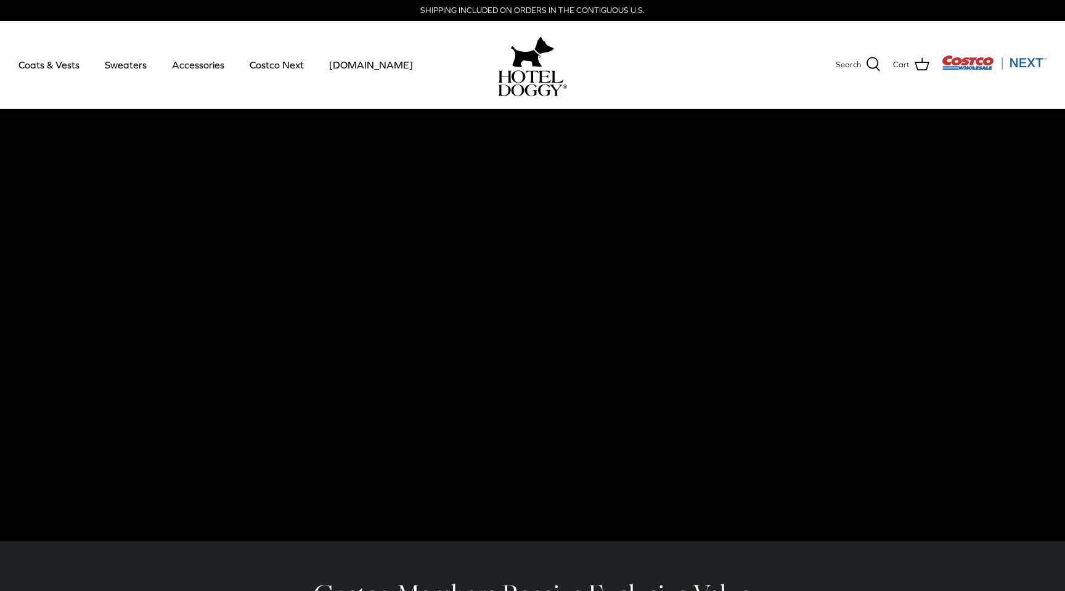 The image size is (1065, 591). What do you see at coordinates (901, 65) in the screenshot?
I see `span: Cart` at bounding box center [901, 65].